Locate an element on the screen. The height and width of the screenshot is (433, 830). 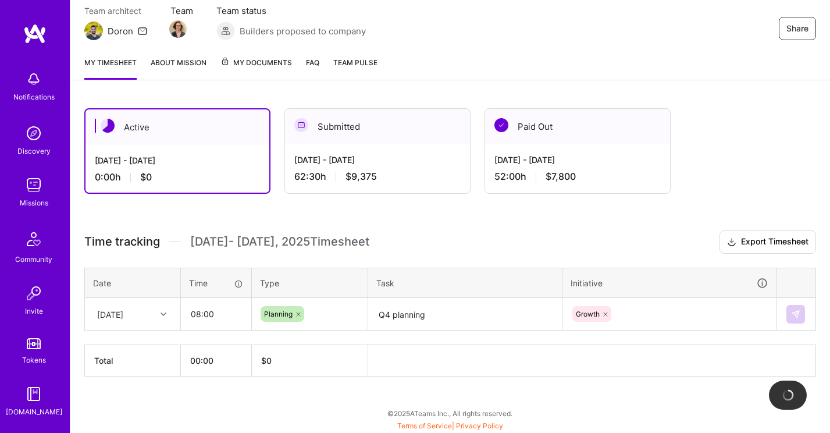
div: Discovery is located at coordinates (34, 151).